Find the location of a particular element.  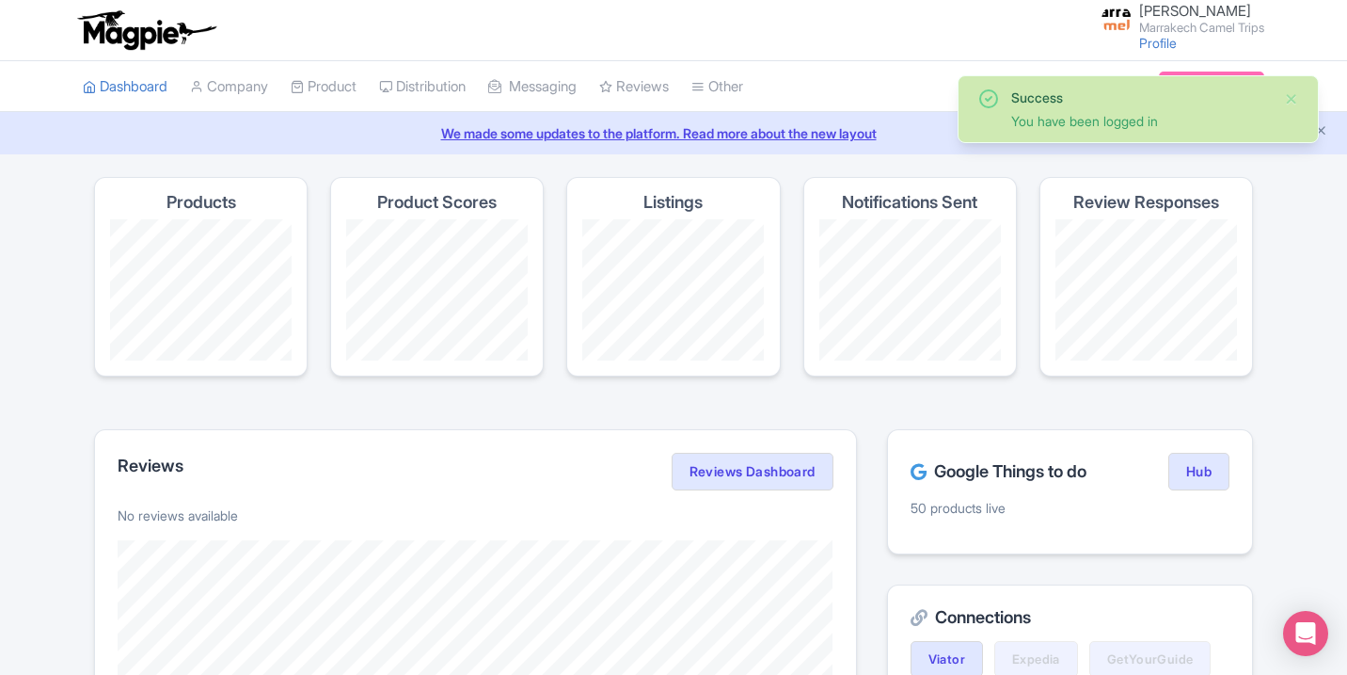

h2: Connections is located at coordinates (1070, 617).